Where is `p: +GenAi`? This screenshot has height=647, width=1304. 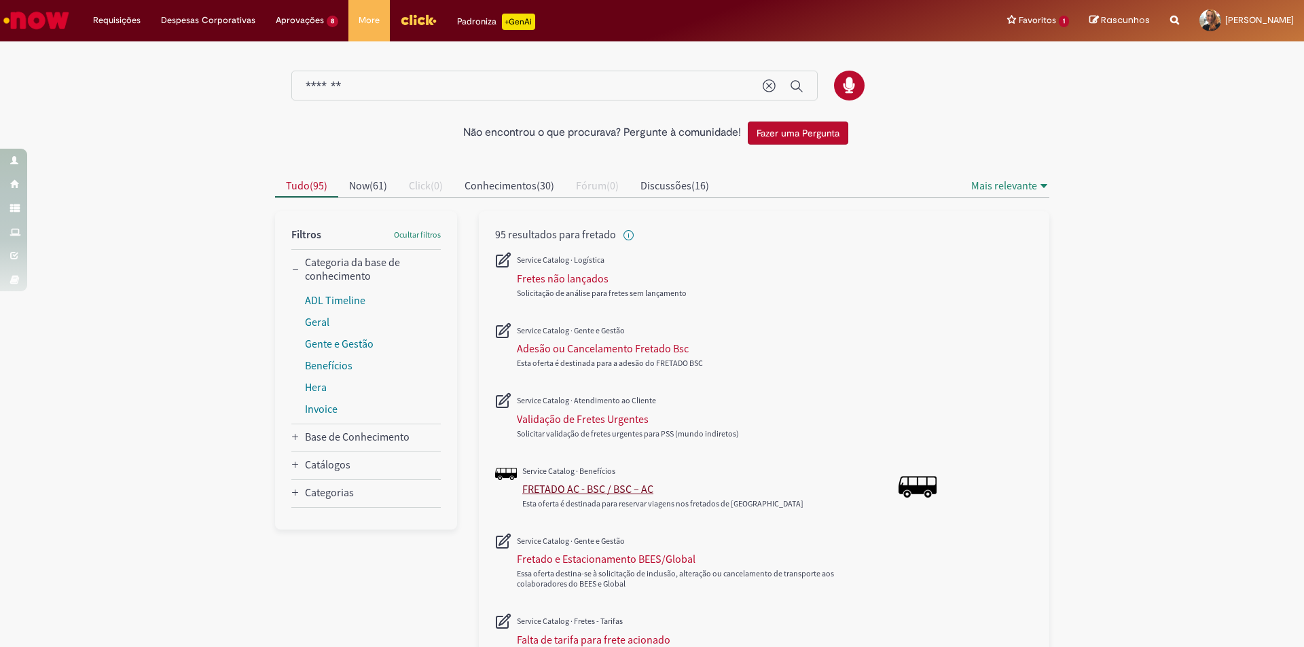
p: +GenAi is located at coordinates (518, 22).